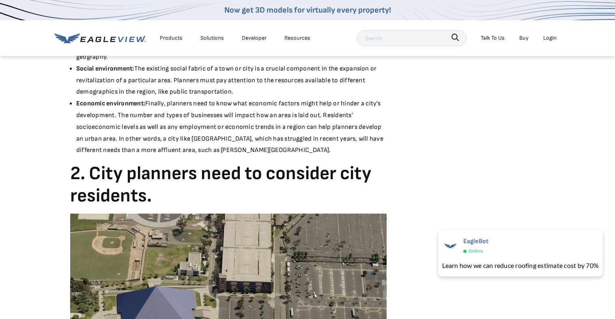  Describe the element at coordinates (520, 266) in the screenshot. I see `div: Learn how we can reduce roofing estimate cost by 70%` at that location.